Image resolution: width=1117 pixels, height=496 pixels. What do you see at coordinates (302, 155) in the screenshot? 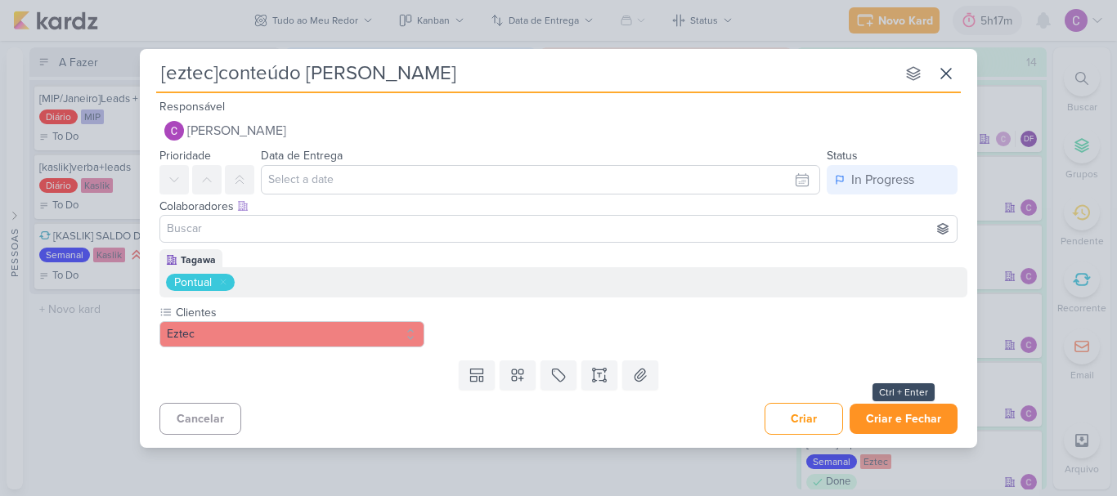
I see `label: Data de Entrega` at bounding box center [302, 155].